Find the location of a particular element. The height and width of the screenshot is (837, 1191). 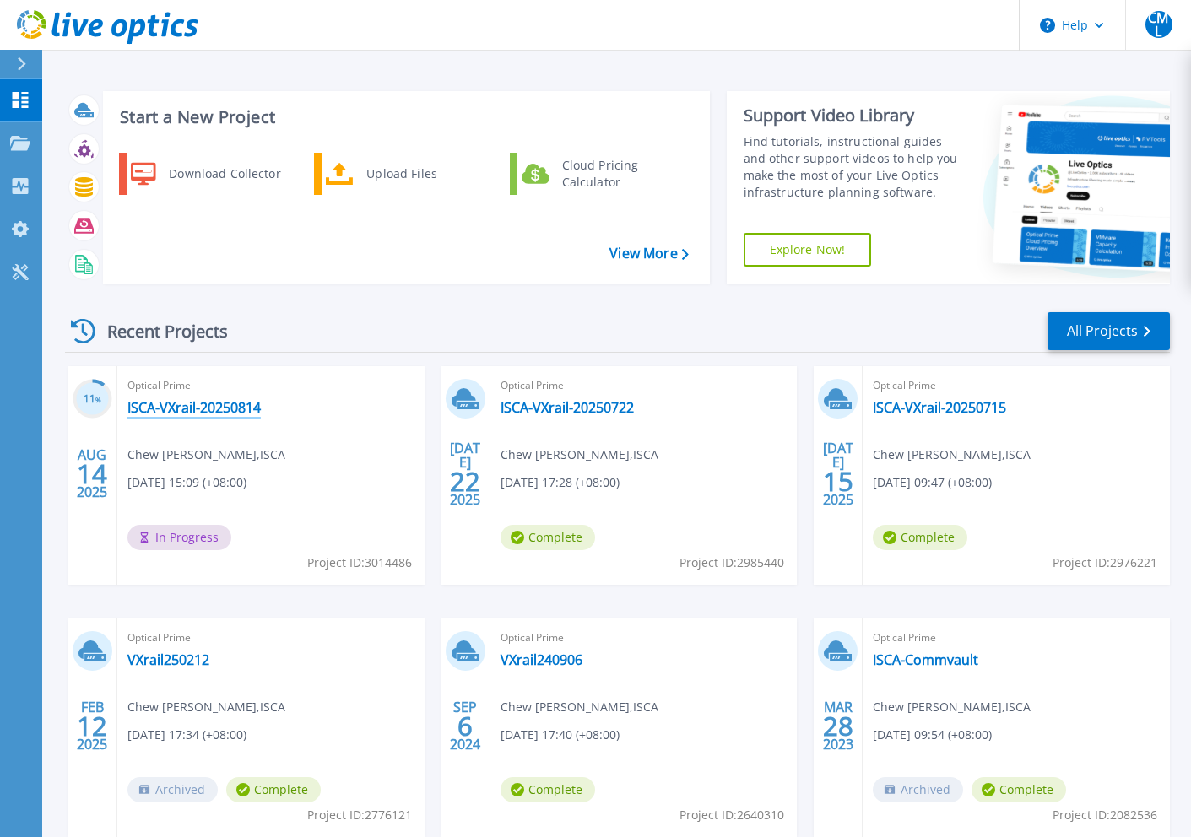

div: FEB 2025 is located at coordinates (92, 726).